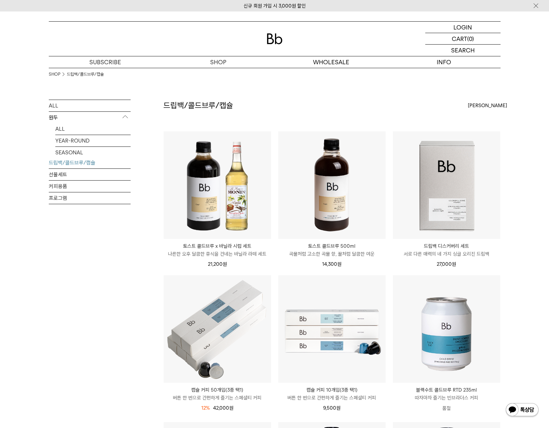  What do you see at coordinates (459, 39) in the screenshot?
I see `p: CART` at bounding box center [459, 39].